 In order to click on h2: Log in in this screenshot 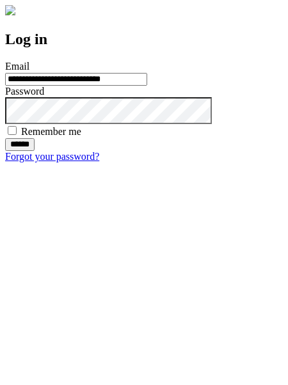, I will do `click(144, 39)`.